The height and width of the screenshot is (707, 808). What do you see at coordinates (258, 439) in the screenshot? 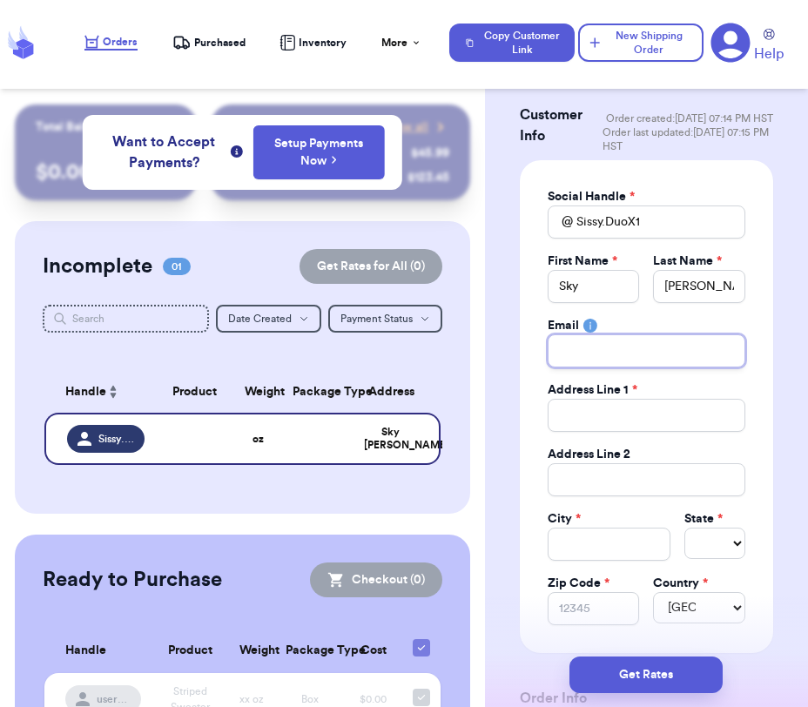
I see `strong: oz` at bounding box center [258, 439].